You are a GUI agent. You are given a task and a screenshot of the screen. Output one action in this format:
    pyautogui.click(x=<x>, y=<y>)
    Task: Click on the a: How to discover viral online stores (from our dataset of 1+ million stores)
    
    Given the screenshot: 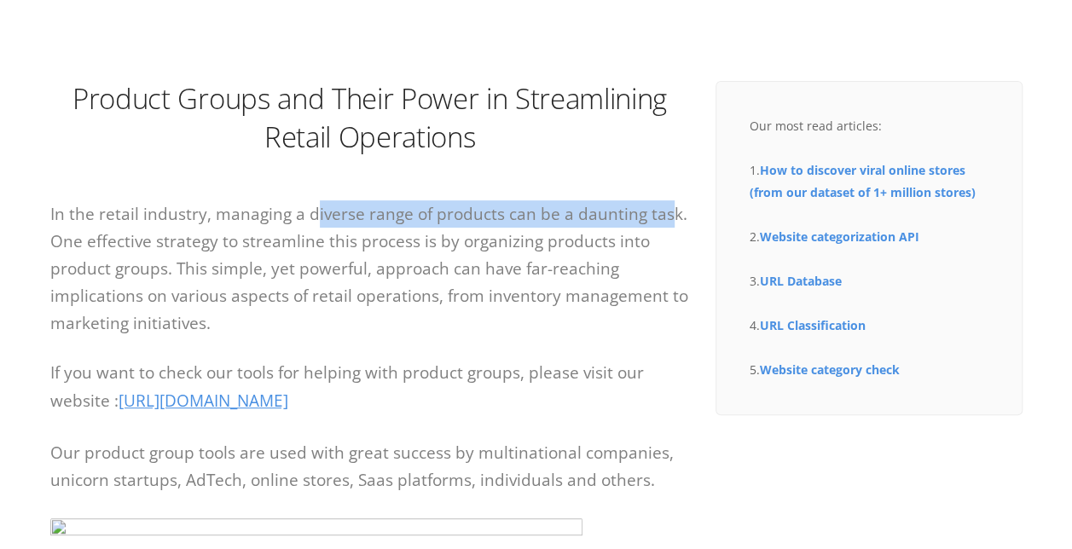 What is the action you would take?
    pyautogui.click(x=862, y=181)
    